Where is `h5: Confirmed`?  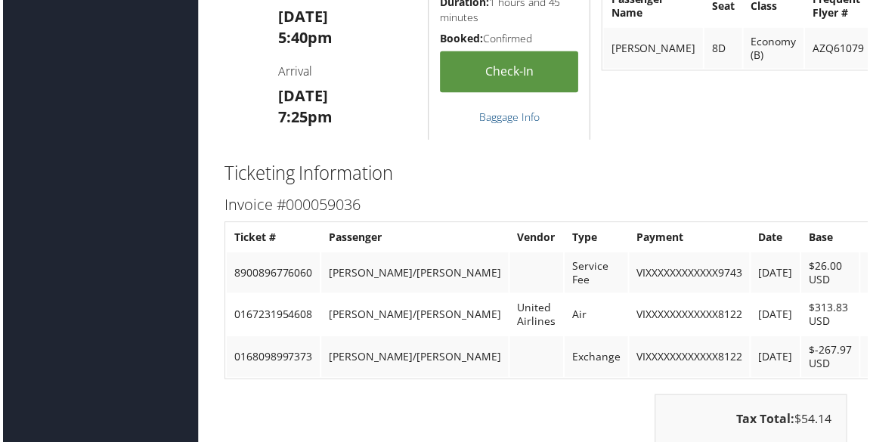 h5: Confirmed is located at coordinates (510, 39).